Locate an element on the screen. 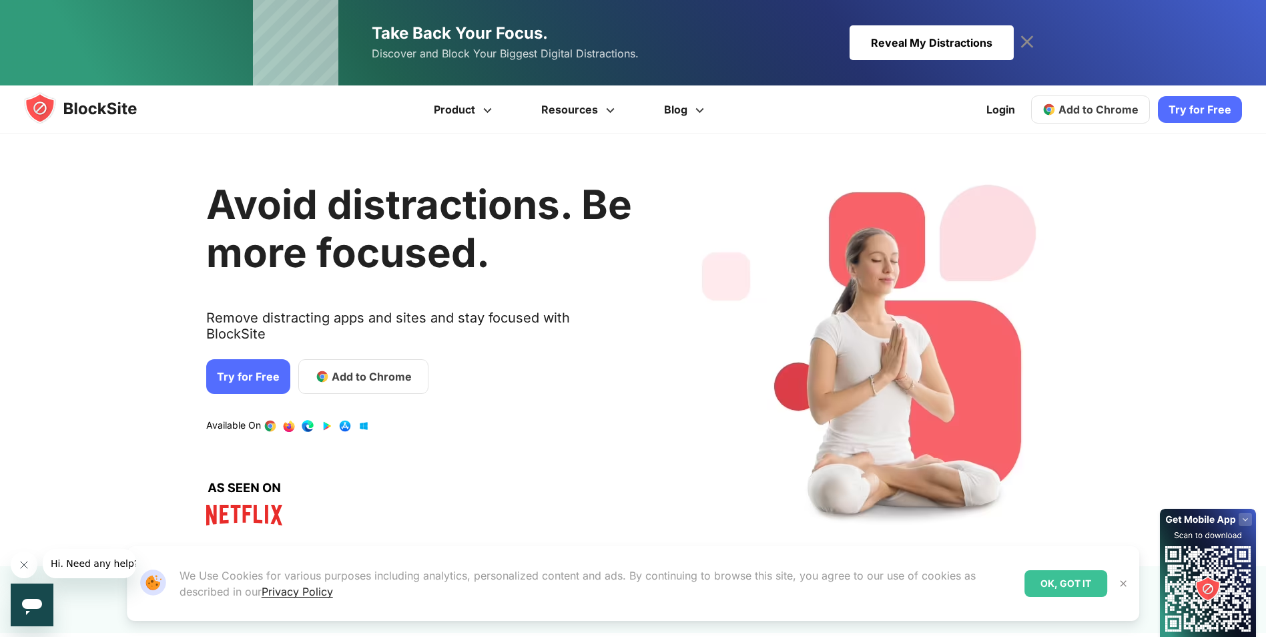  a: Login is located at coordinates (1000, 109).